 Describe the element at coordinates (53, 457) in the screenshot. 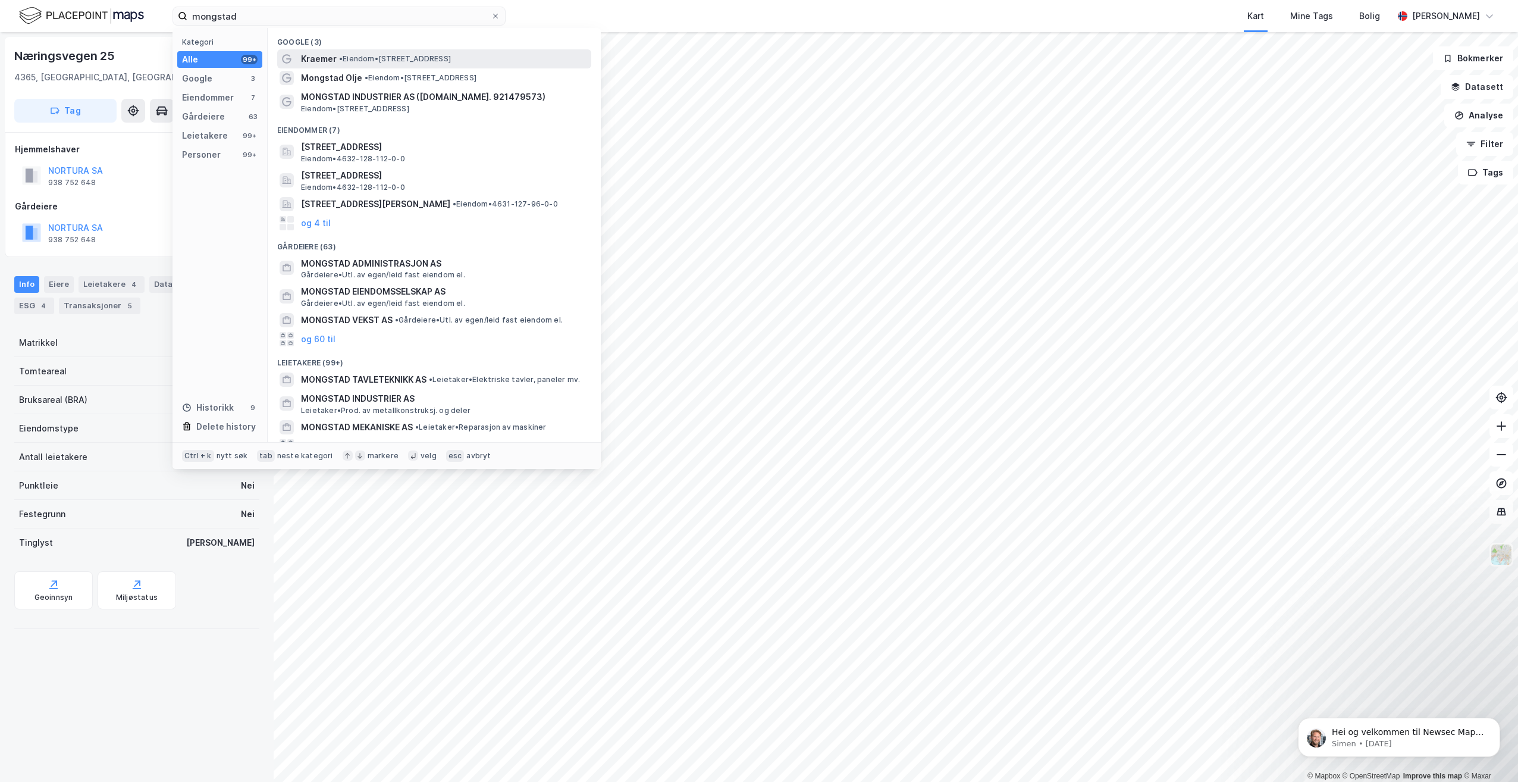

I see `div: Antall leietakere` at that location.